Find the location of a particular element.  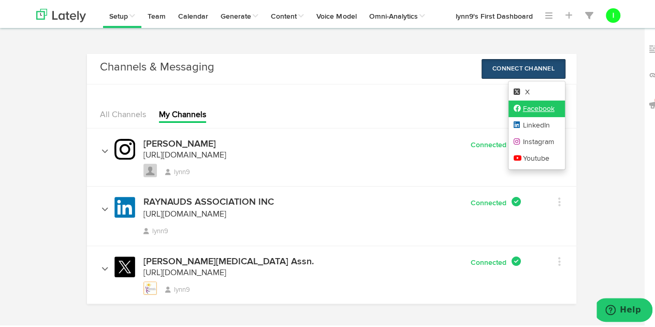

a: My Channels is located at coordinates (182, 113).